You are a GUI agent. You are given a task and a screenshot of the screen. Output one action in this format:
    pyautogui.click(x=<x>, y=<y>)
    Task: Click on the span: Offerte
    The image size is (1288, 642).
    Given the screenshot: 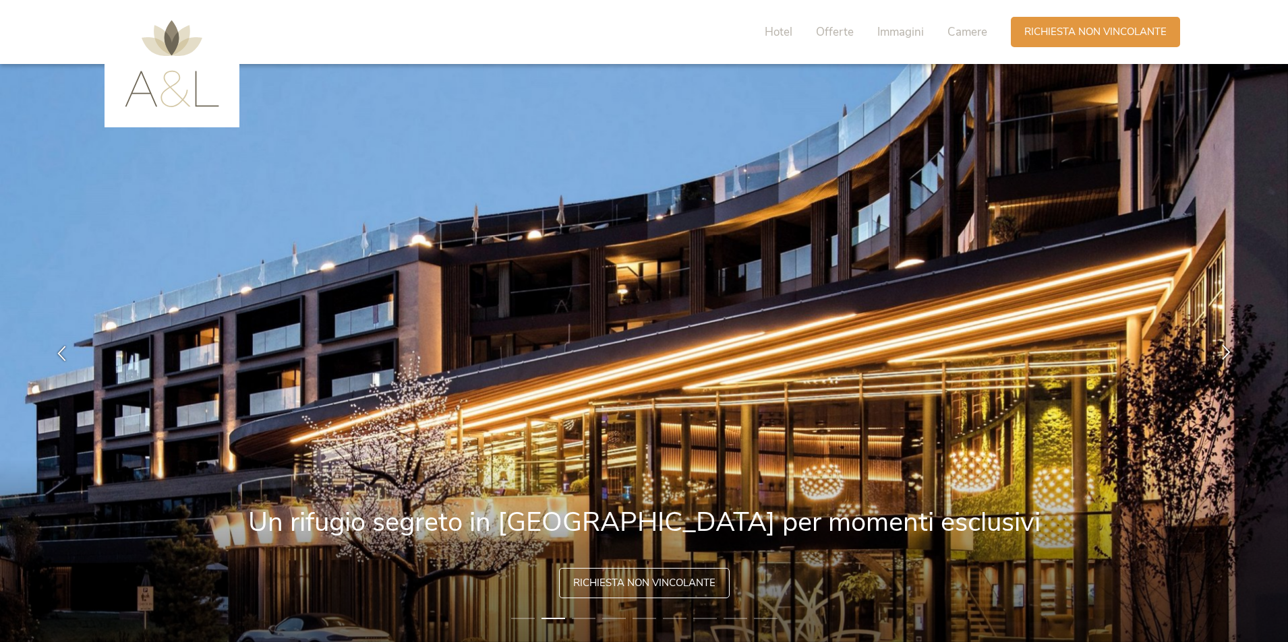 What is the action you would take?
    pyautogui.click(x=835, y=32)
    